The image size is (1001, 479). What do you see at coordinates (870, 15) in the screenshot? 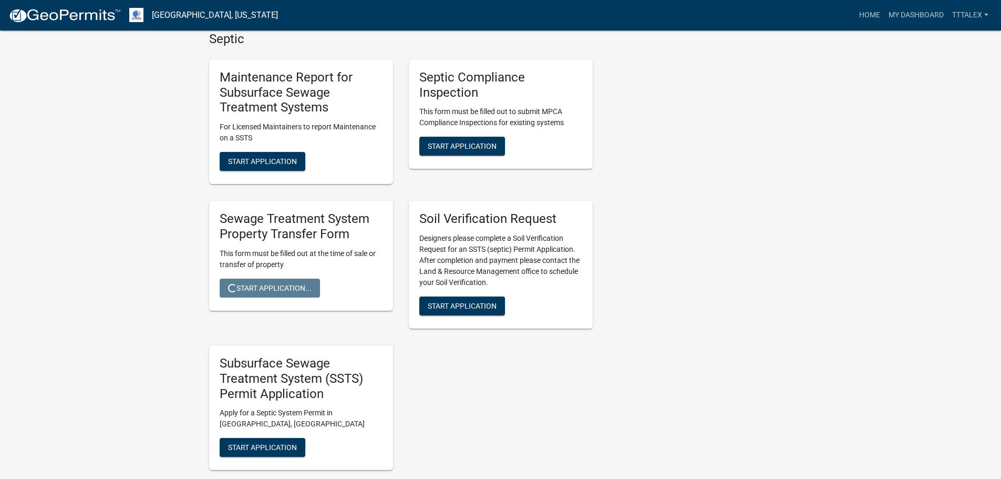
I see `a: Home` at bounding box center [870, 15].